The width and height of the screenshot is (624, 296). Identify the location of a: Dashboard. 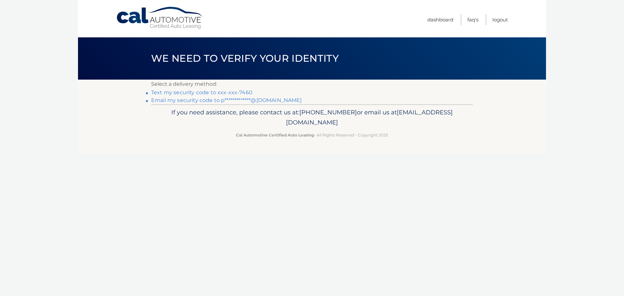
(440, 20).